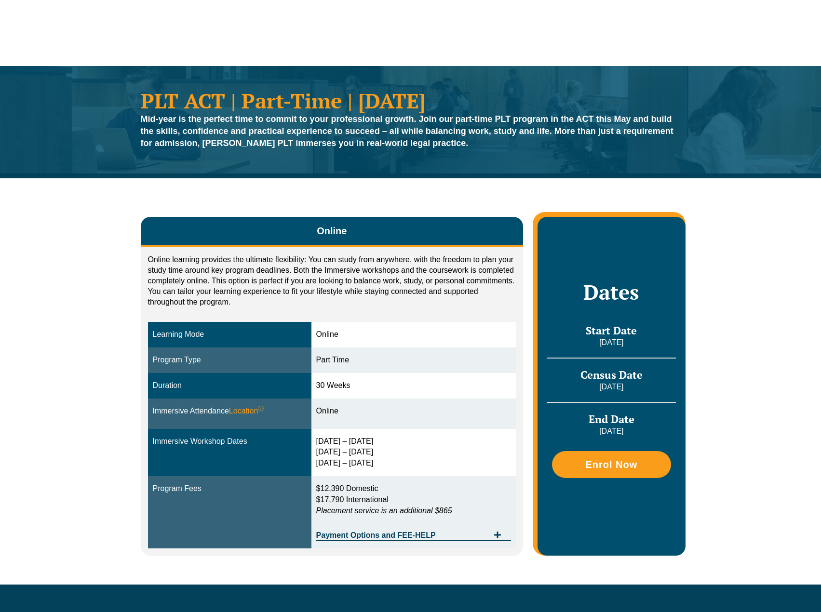 This screenshot has height=612, width=821. I want to click on a: Enrol Now, so click(611, 464).